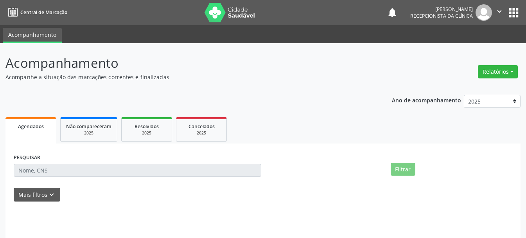 The height and width of the screenshot is (238, 526). Describe the element at coordinates (32, 35) in the screenshot. I see `a: Acompanhamento` at that location.